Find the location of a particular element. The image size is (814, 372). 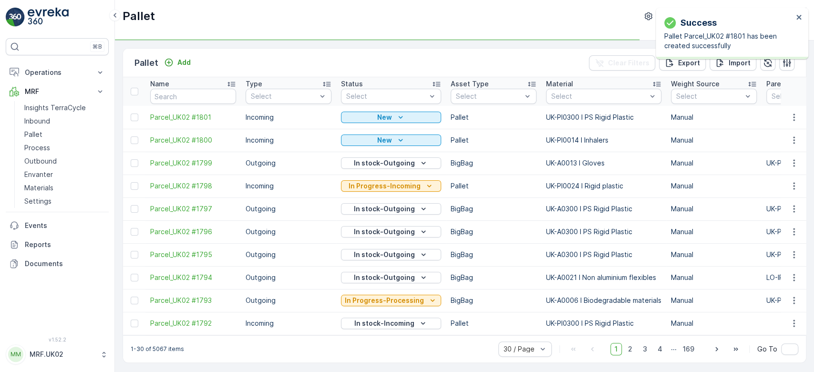

button: close is located at coordinates (799, 18).